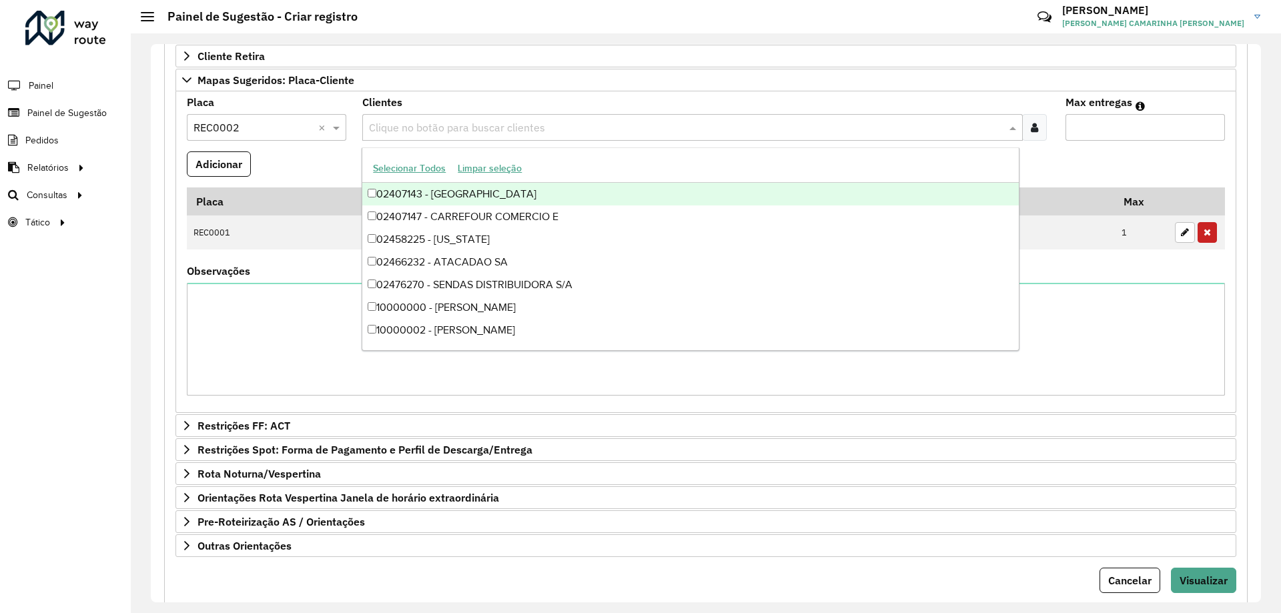 This screenshot has height=613, width=1281. What do you see at coordinates (37, 222) in the screenshot?
I see `span: Tático` at bounding box center [37, 222].